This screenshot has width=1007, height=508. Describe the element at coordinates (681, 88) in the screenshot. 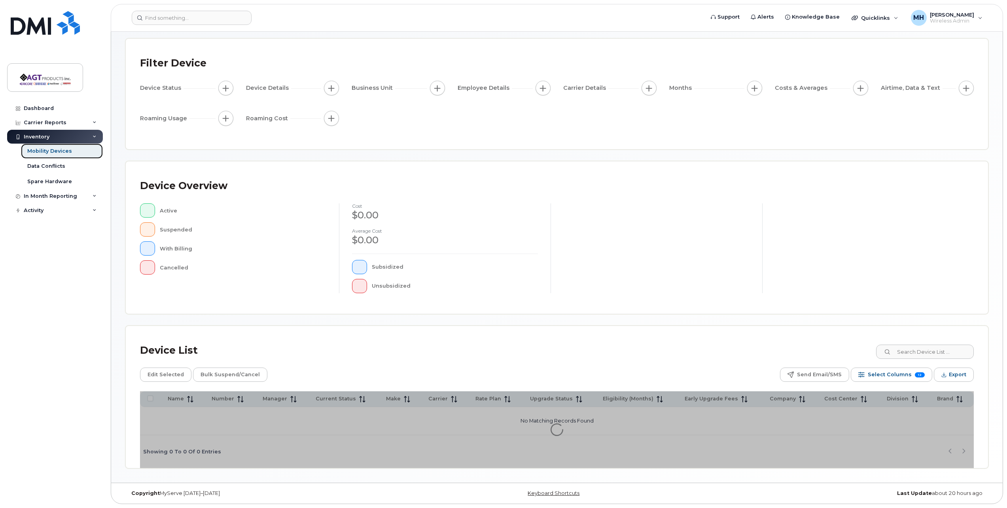

I see `span: Months` at that location.